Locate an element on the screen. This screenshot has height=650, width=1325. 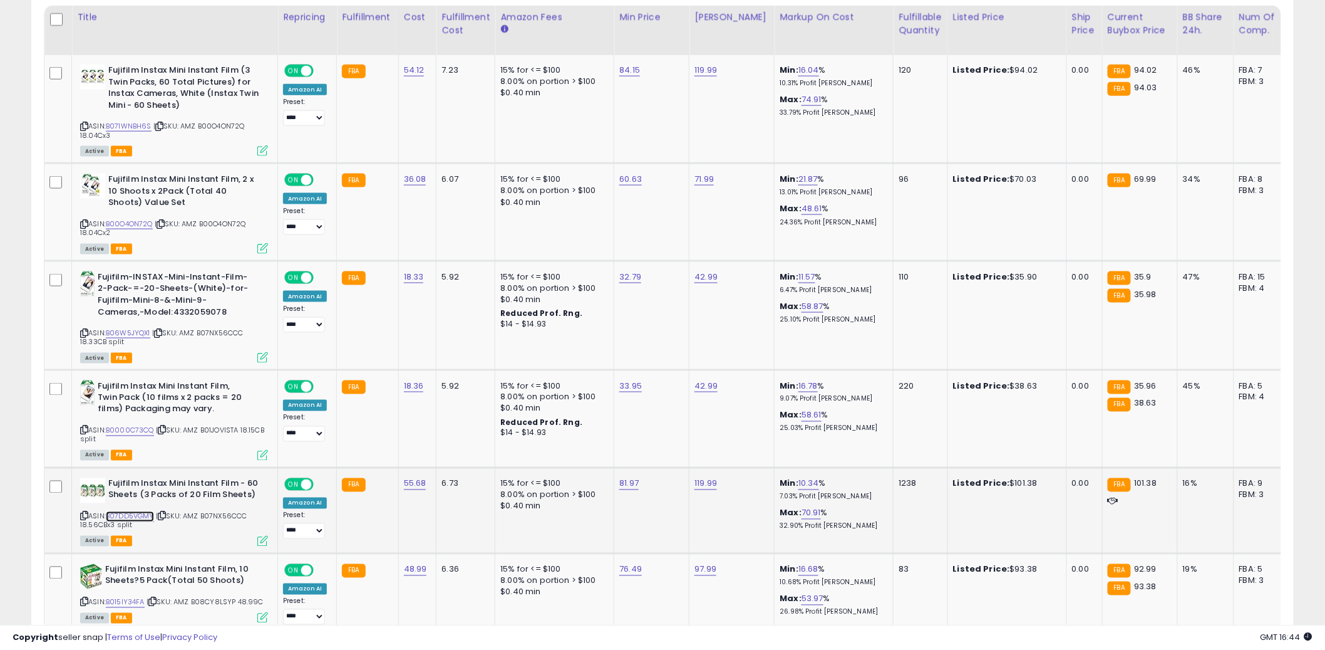
div: FBA: 8 is located at coordinates (1260, 179).